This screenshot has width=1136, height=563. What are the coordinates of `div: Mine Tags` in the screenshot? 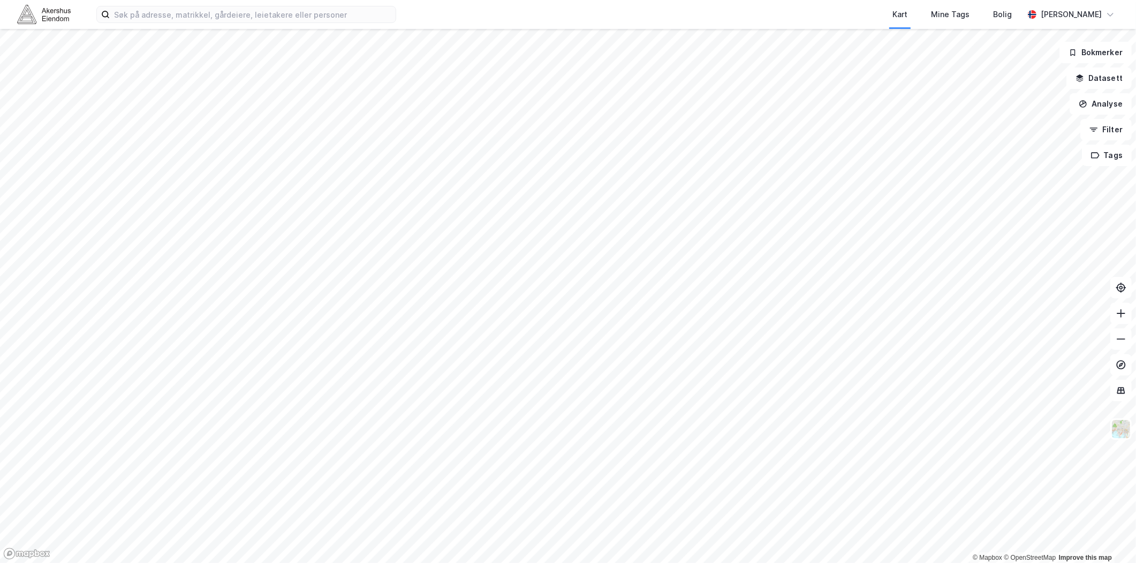 It's located at (951, 14).